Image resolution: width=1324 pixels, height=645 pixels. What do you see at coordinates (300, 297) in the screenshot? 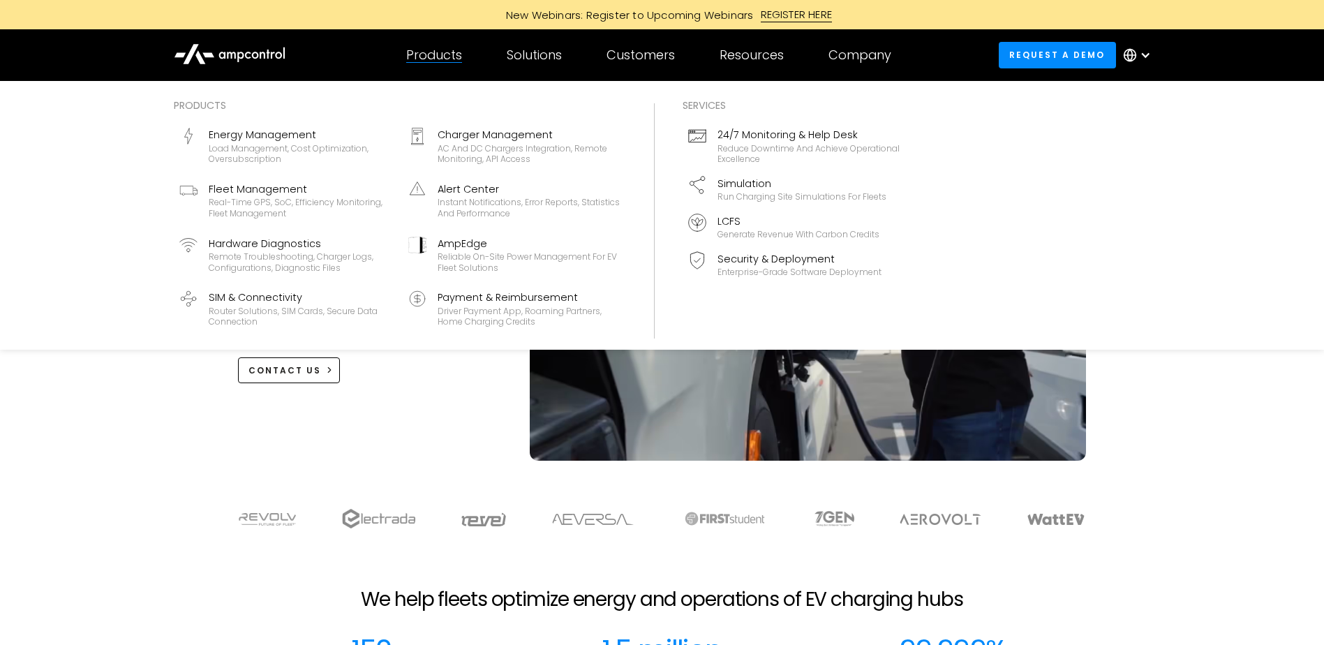
I see `div: SIM & Connectivity` at bounding box center [300, 297].